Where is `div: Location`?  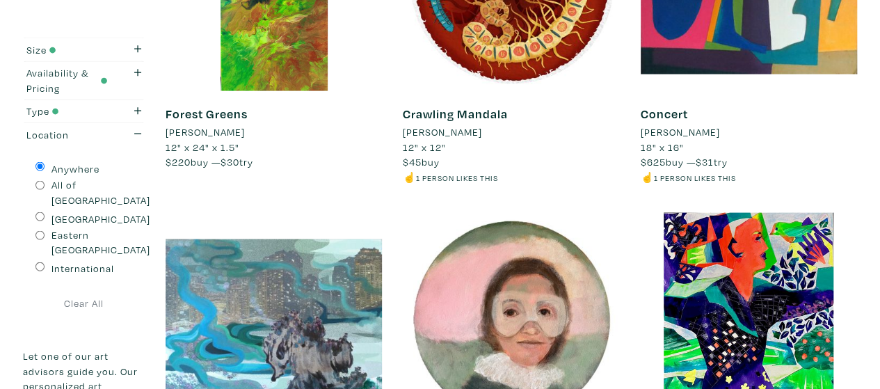
div: Location is located at coordinates (67, 135).